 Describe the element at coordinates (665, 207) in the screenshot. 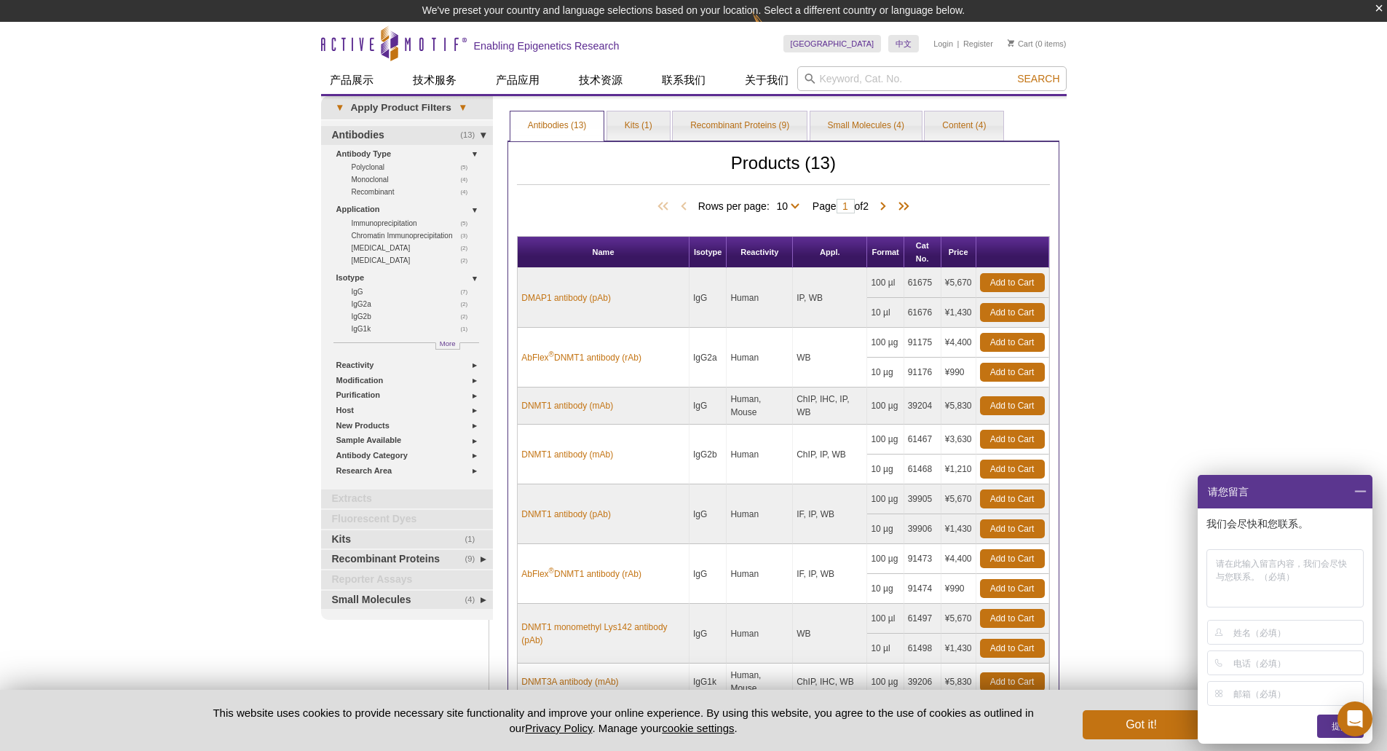

I see `span: First Page` at that location.